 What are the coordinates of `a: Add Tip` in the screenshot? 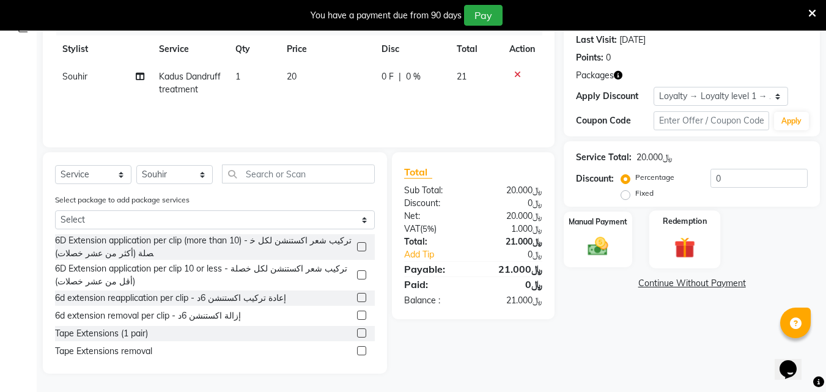 It's located at (440, 254).